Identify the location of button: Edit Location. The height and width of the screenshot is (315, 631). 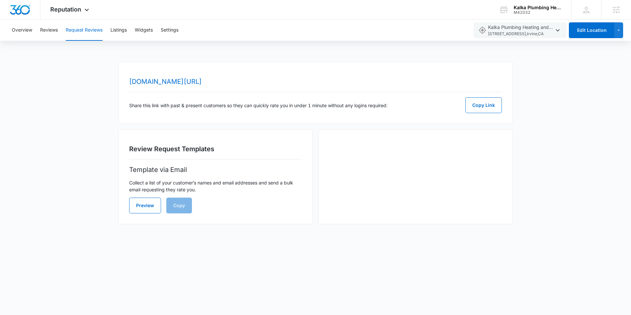
(591, 30).